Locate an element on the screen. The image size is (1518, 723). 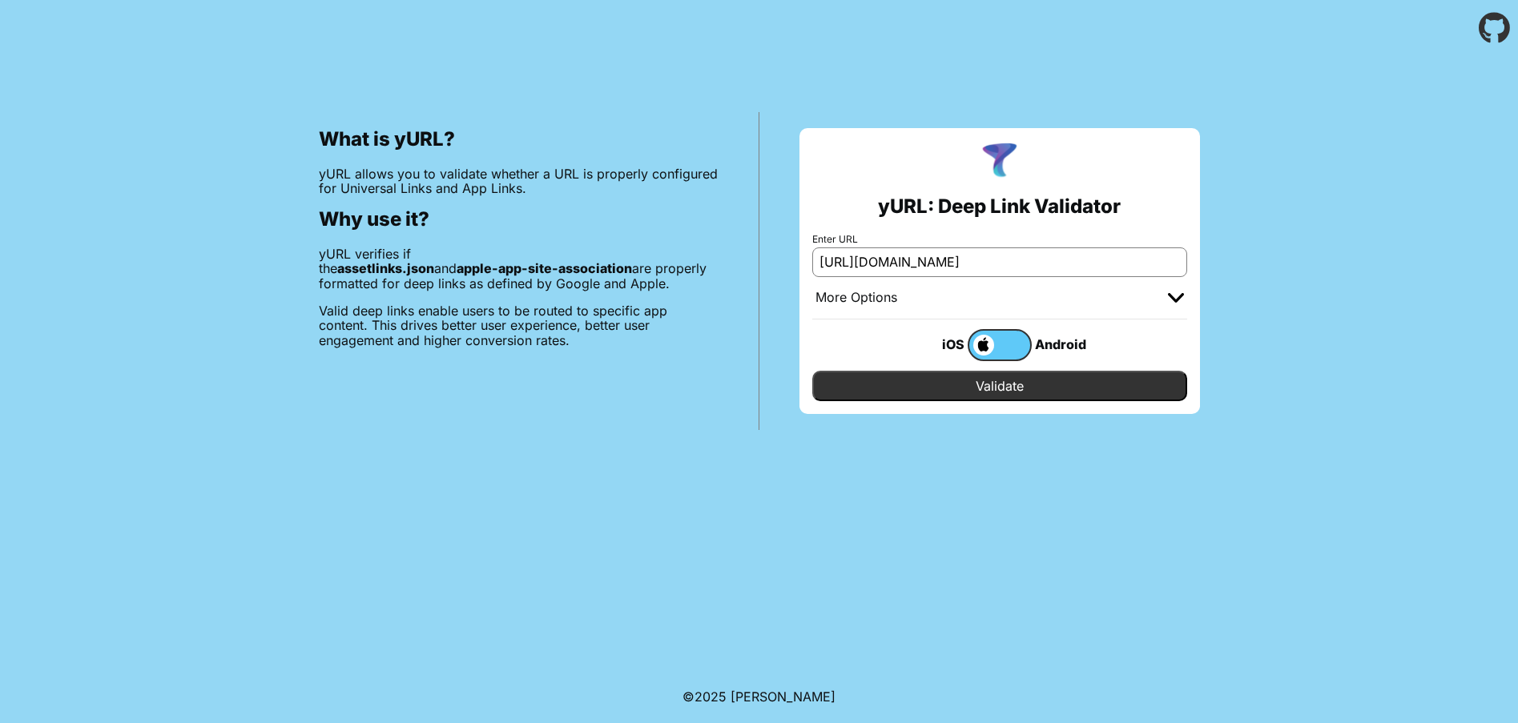
img: chevron is located at coordinates (1176, 298).